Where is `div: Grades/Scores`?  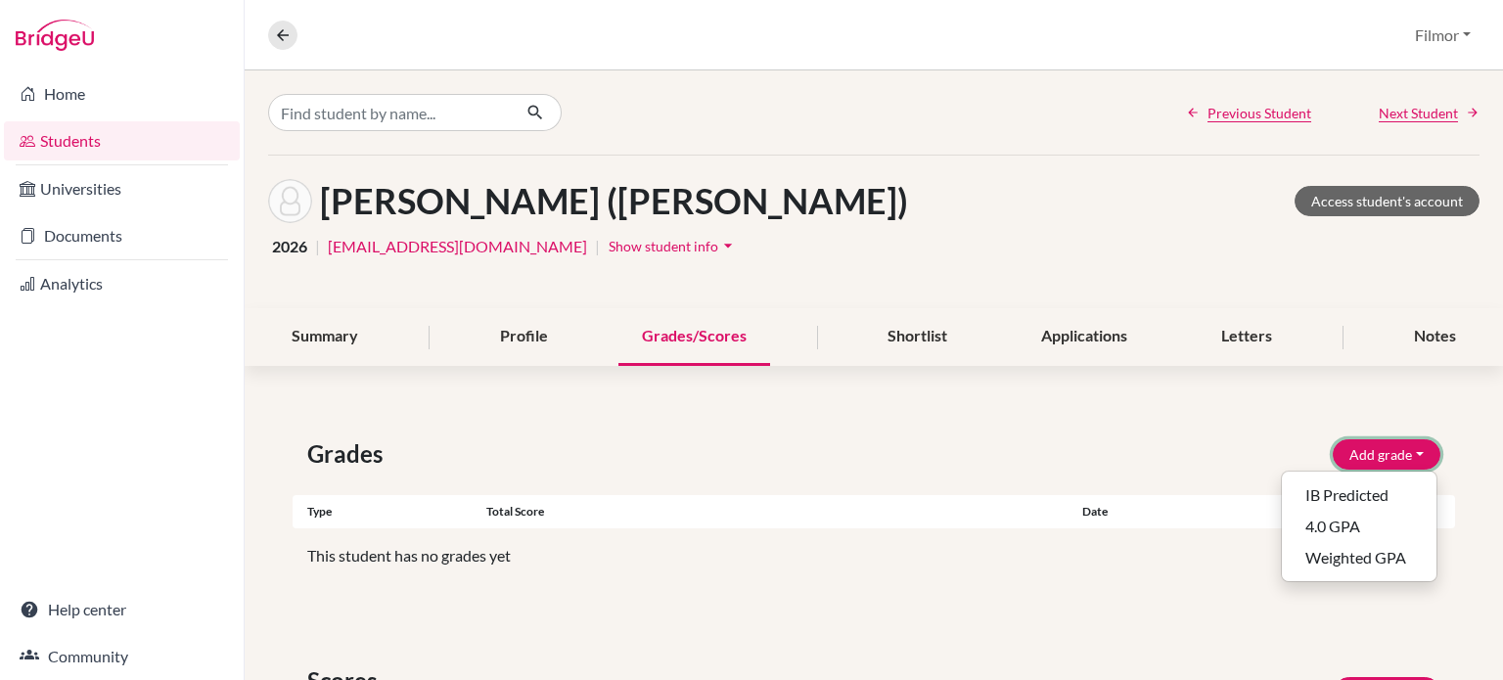
div: Grades/Scores is located at coordinates (694, 337).